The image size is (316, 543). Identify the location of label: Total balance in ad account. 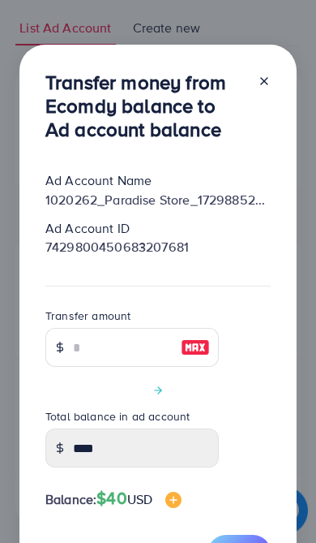
(118, 416).